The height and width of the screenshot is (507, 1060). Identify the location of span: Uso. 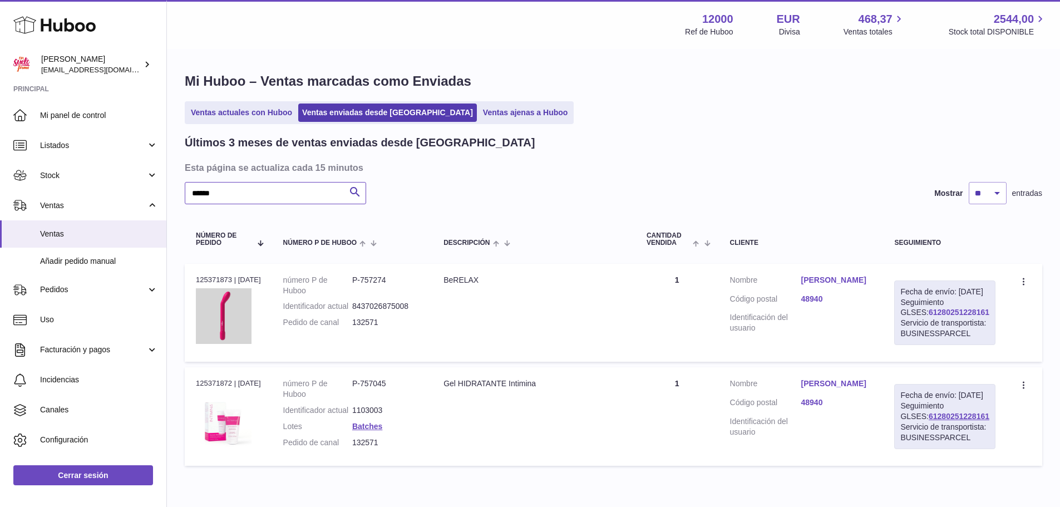
(99, 319).